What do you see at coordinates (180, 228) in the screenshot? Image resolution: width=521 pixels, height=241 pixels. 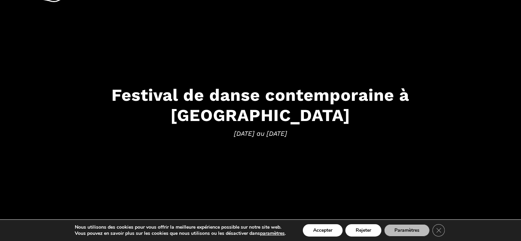 I see `p: Nous utilisons des cookies pour vous offrir la meilleure expérience possible sur notre site web.` at bounding box center [180, 228].